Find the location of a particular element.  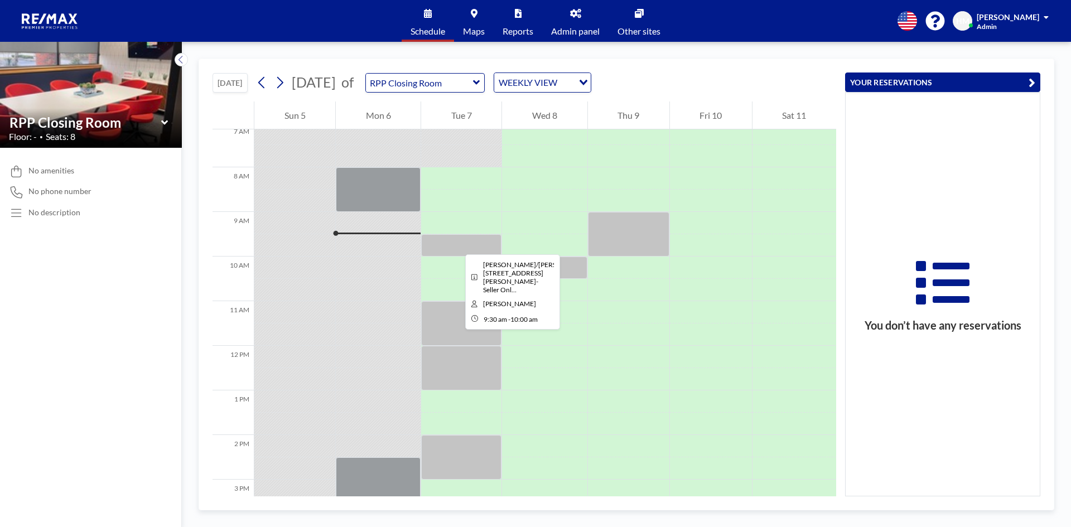

span: No phone number is located at coordinates (60, 191).